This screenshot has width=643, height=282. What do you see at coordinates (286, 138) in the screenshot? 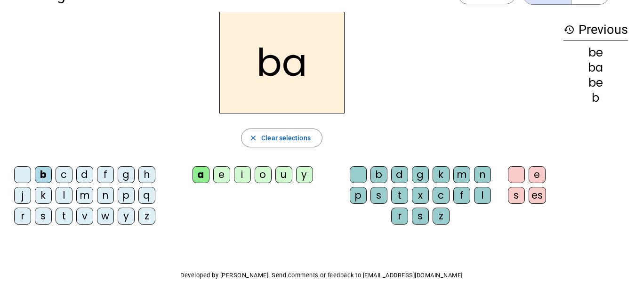
I see `span: Clear selections` at bounding box center [286, 138].